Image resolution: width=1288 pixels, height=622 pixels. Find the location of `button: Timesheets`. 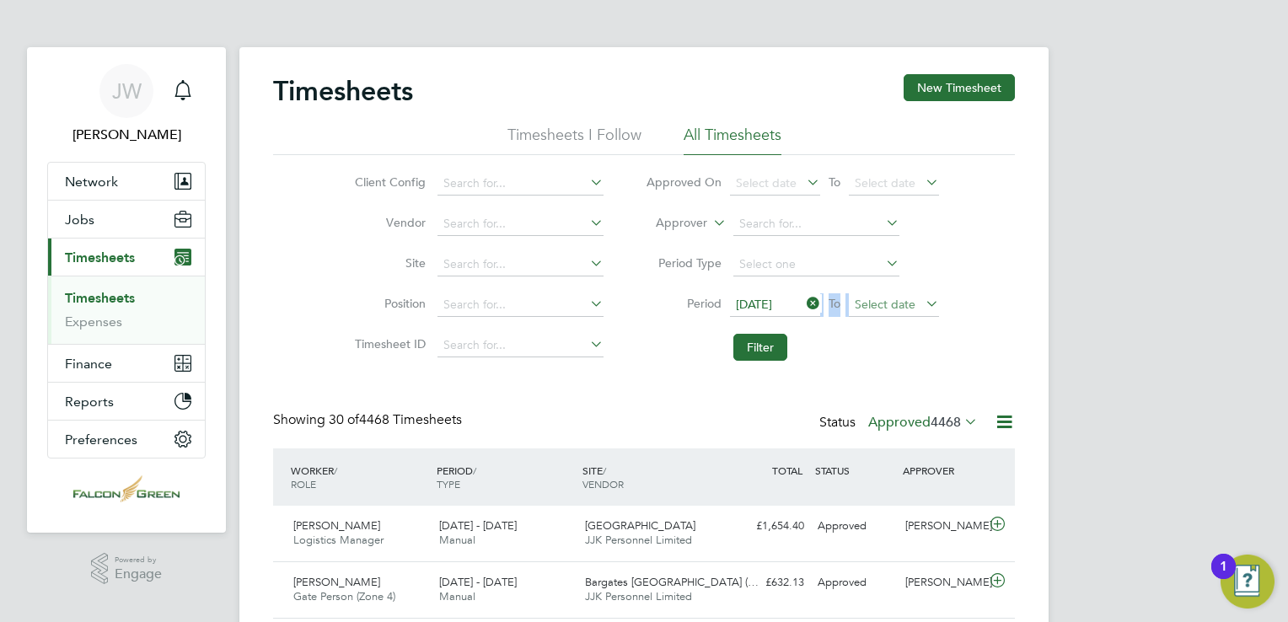

button: Timesheets is located at coordinates (126, 257).